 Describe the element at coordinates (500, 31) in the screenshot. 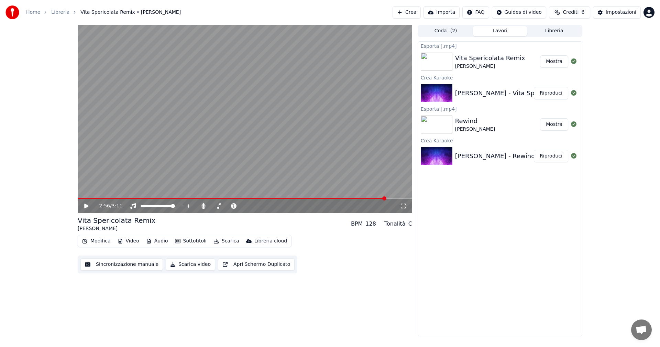

I see `button: Lavori` at that location.